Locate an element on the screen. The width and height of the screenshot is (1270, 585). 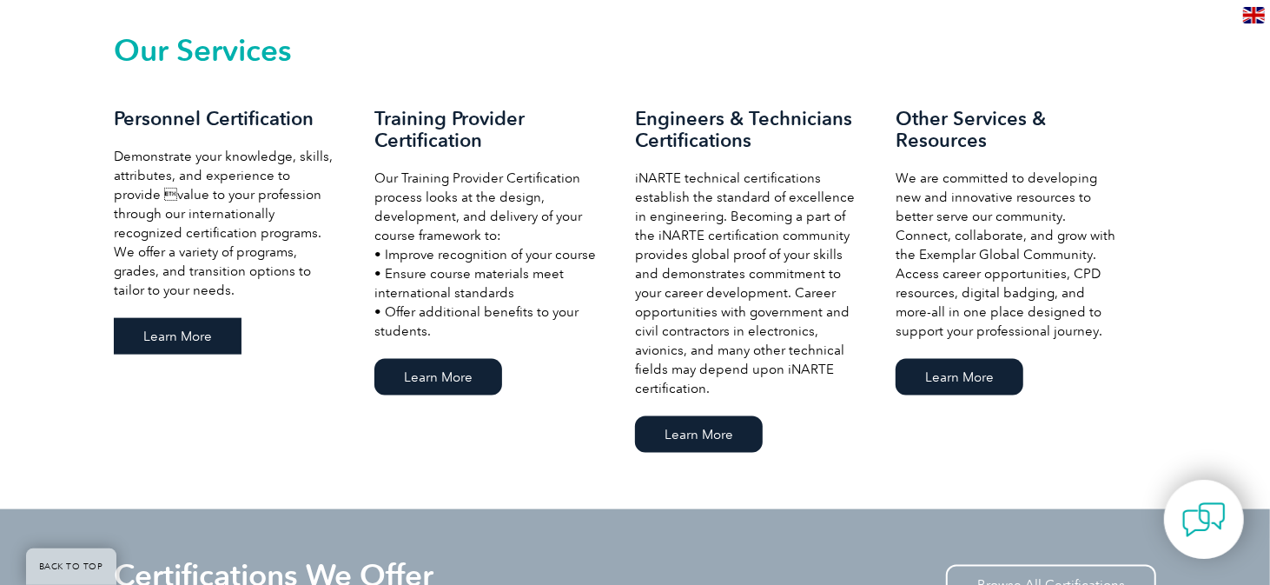
img: en is located at coordinates (1253, 15).